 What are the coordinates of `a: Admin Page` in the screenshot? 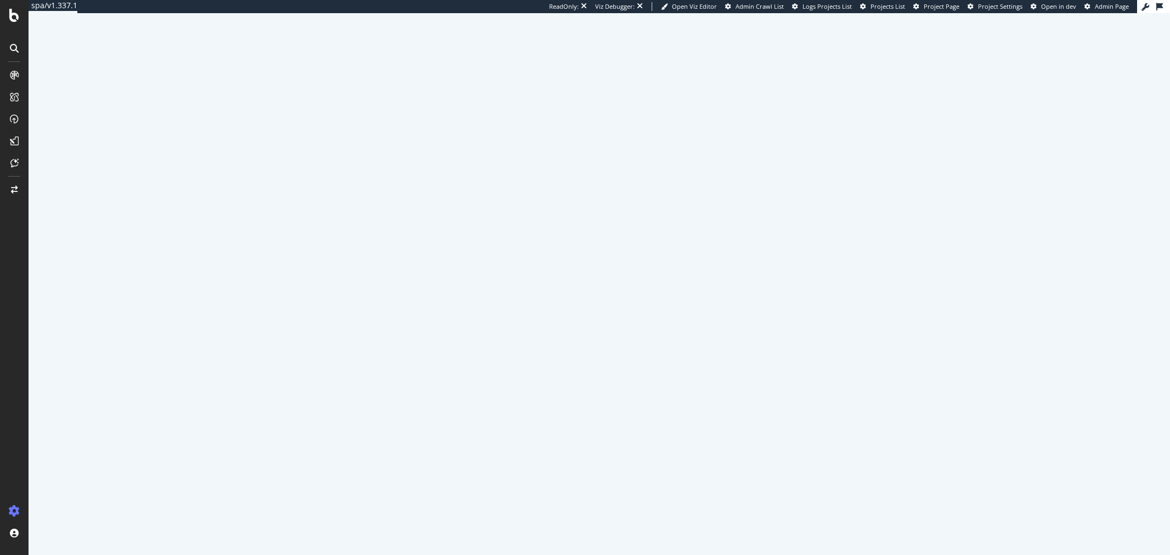 It's located at (1107, 7).